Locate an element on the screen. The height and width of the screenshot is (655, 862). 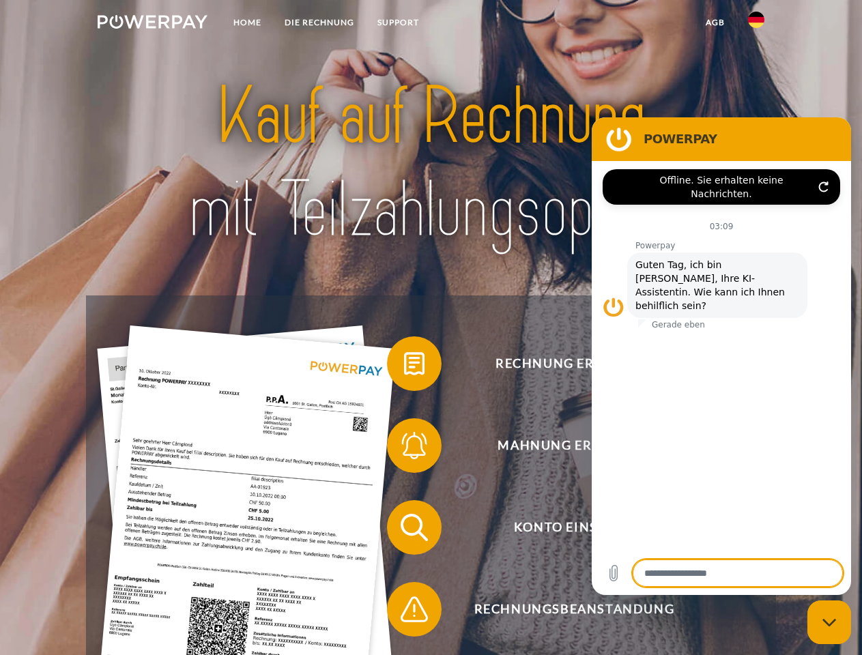
img: qb_search.svg is located at coordinates (414, 528).